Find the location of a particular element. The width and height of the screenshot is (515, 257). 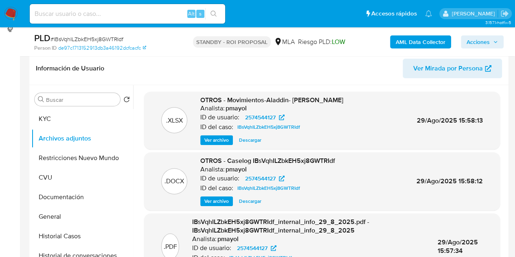

p: STANDBY - ROI PROPOSAL is located at coordinates (232, 42).